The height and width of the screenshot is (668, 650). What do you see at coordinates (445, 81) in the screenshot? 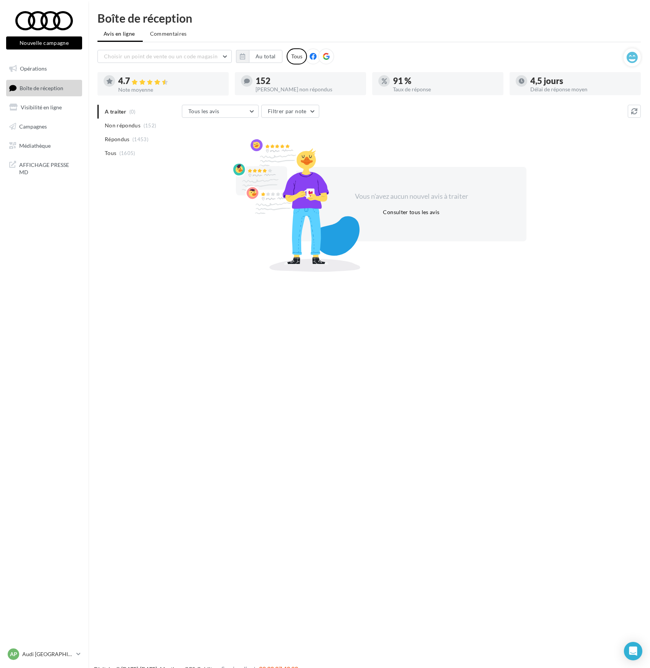
I see `div: 91 %` at bounding box center [445, 81].